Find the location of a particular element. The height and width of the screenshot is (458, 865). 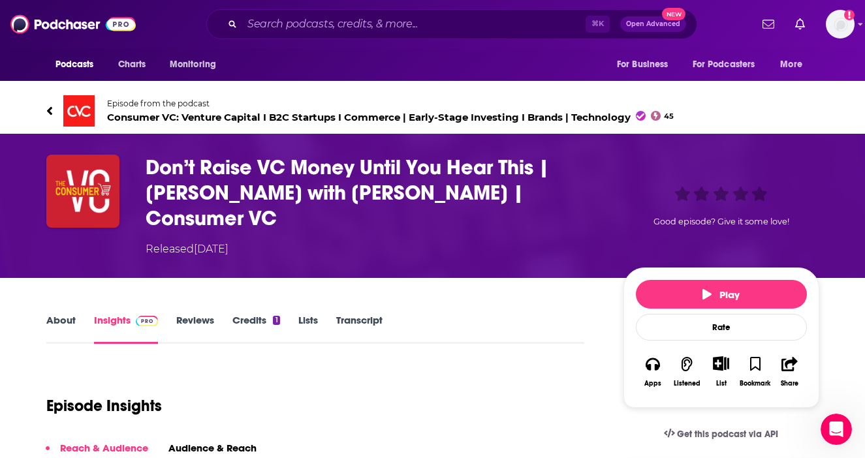

a: Get this podcast via API is located at coordinates (721, 434).